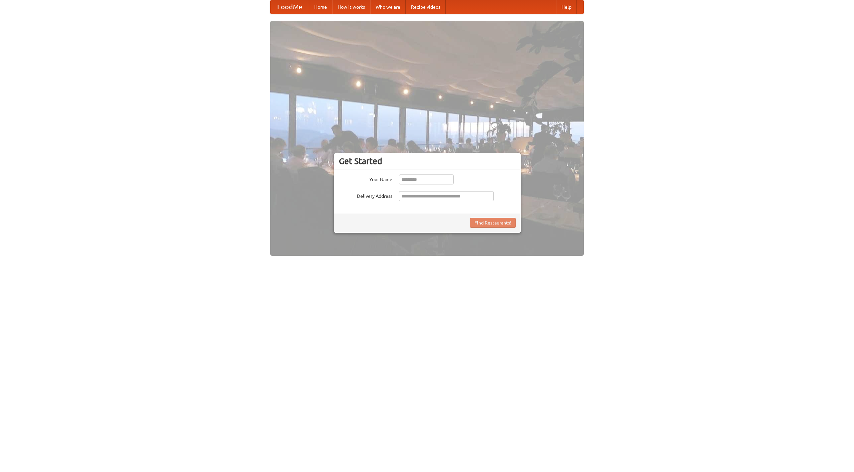 Image resolution: width=854 pixels, height=472 pixels. I want to click on a: How it works, so click(351, 7).